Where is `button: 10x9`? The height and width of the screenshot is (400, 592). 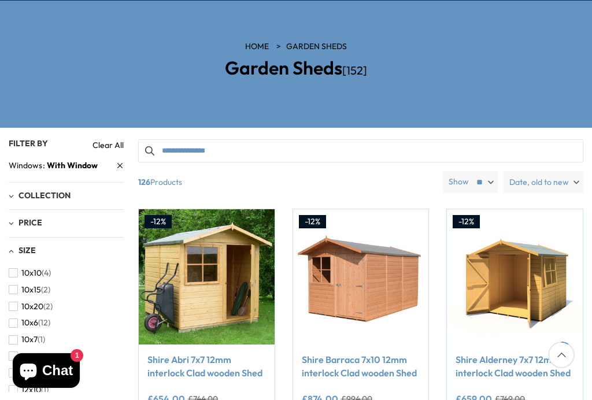
button: 10x9 is located at coordinates (27, 373).